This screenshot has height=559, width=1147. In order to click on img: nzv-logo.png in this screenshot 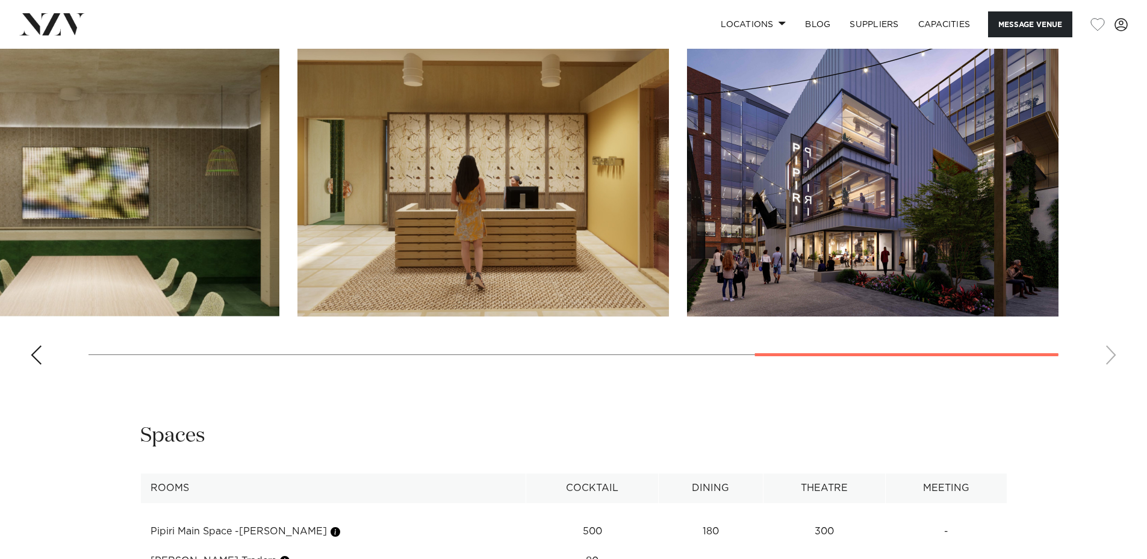, I will do `click(52, 24)`.